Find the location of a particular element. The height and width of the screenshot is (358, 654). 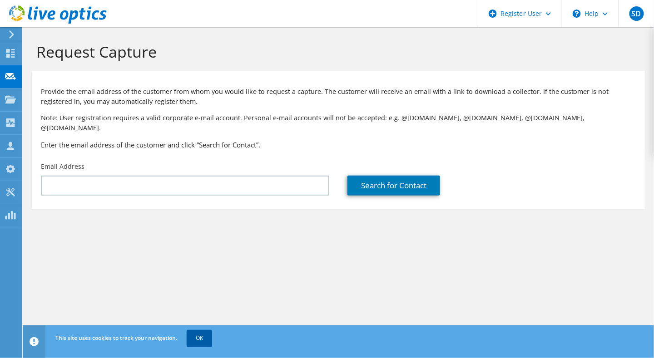

p: Note: User registration requires a valid corporate e-mail account. Personal e-mail accounts will ... is located at coordinates (338, 123).